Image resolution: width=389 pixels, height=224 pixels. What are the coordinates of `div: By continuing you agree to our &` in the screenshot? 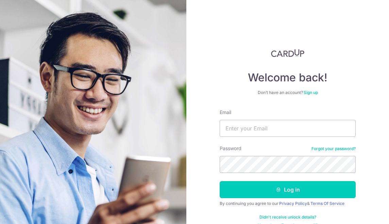 It's located at (288, 204).